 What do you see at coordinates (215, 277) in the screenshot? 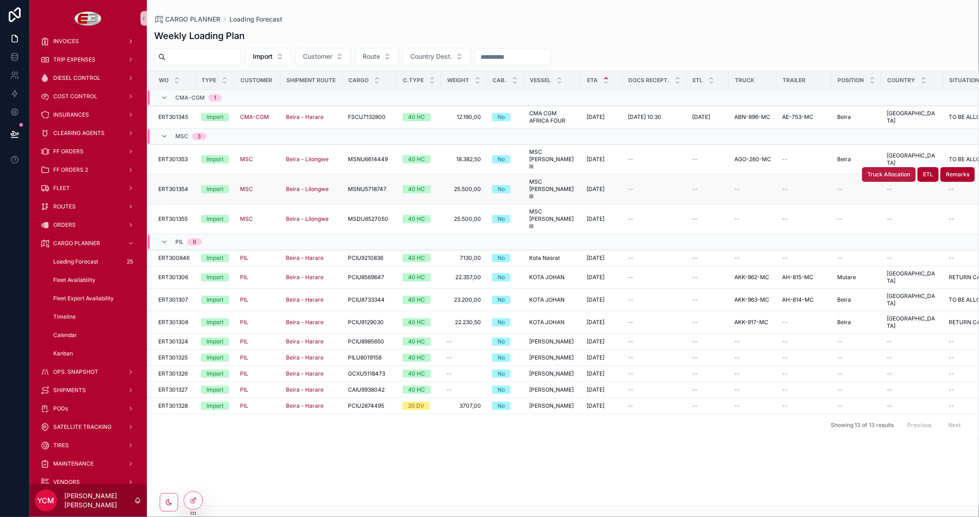
I see `div: Import` at bounding box center [215, 277].